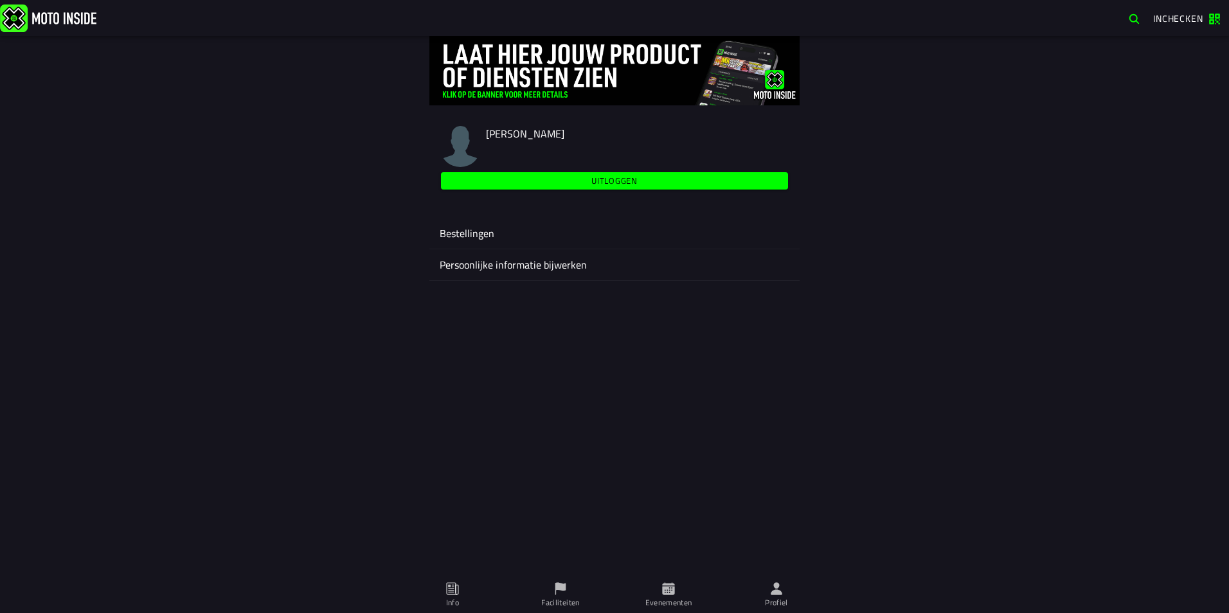 The width and height of the screenshot is (1229, 613). What do you see at coordinates (1186, 18) in the screenshot?
I see `a: Inchecken` at bounding box center [1186, 18].